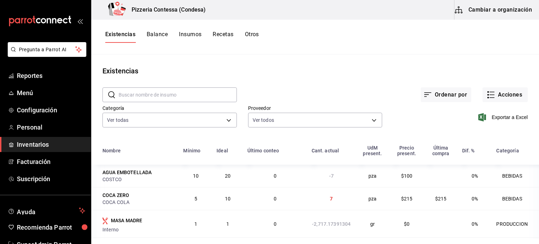  Describe the element at coordinates (80, 21) in the screenshot. I see `button: open_drawer_menu` at that location.